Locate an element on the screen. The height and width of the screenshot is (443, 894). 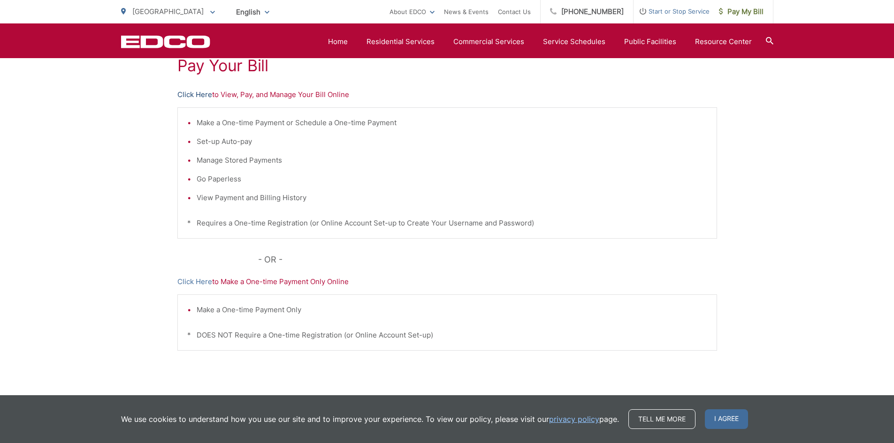
a: Residential Services is located at coordinates (400, 42).